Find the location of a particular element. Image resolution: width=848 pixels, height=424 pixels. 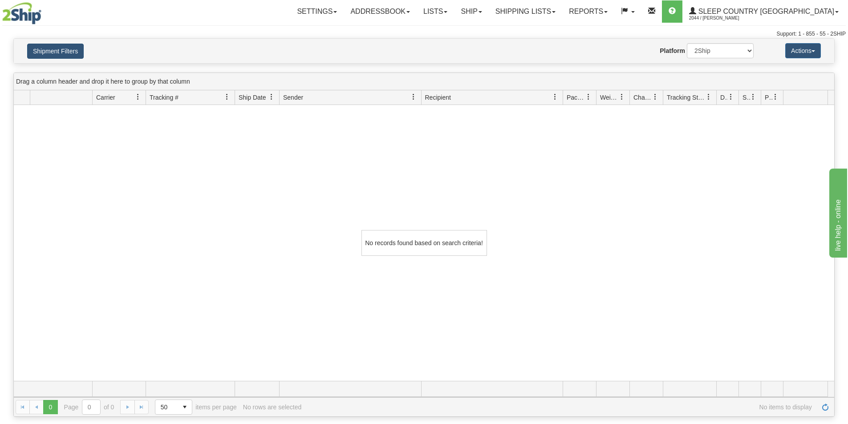

span: Page sizes drop down is located at coordinates (174, 407).